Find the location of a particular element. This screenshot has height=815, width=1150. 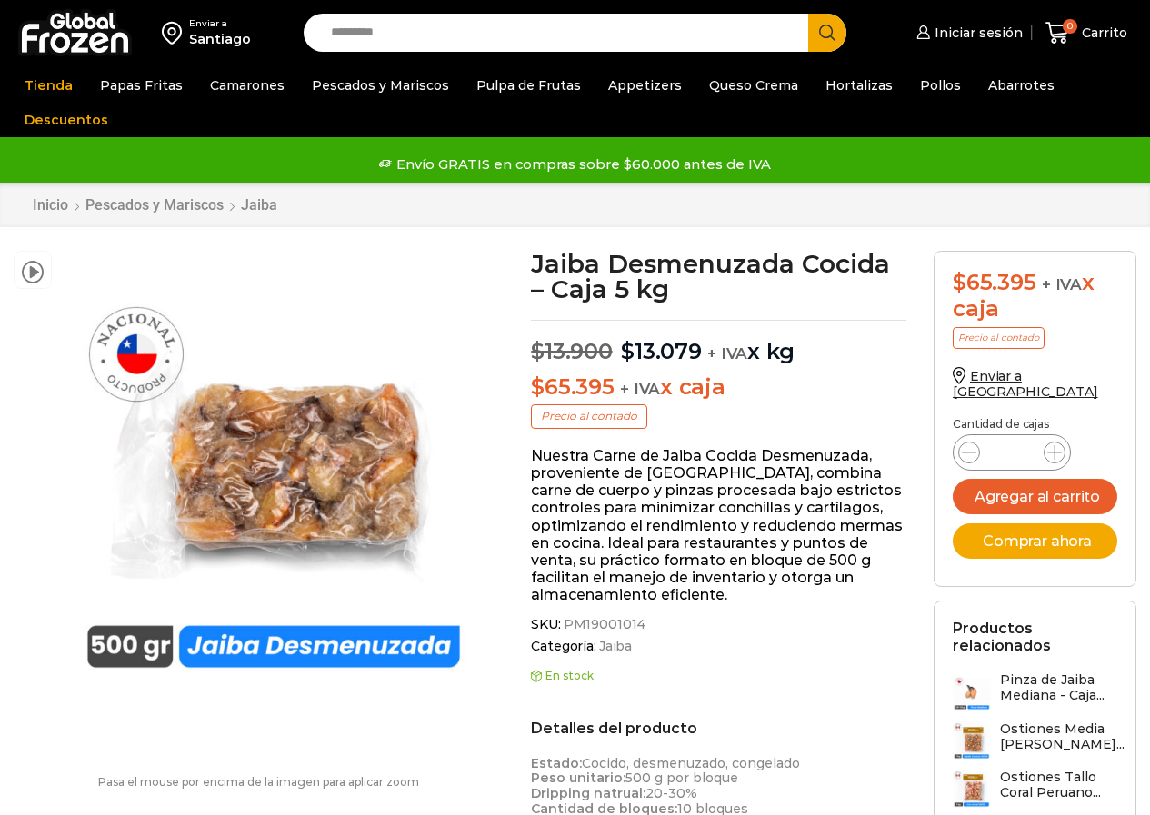

strong: Peso unitario: is located at coordinates (578, 778).